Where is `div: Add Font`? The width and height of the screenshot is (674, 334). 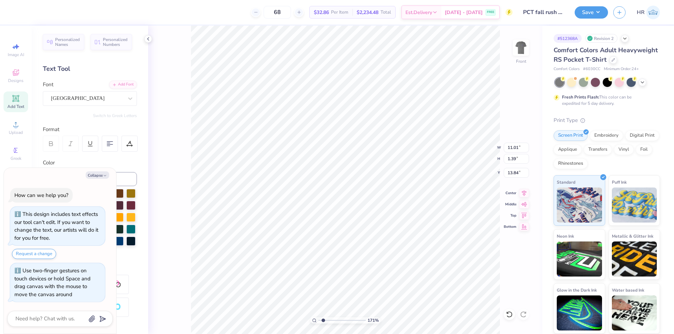 div: Add Font is located at coordinates (123, 85).